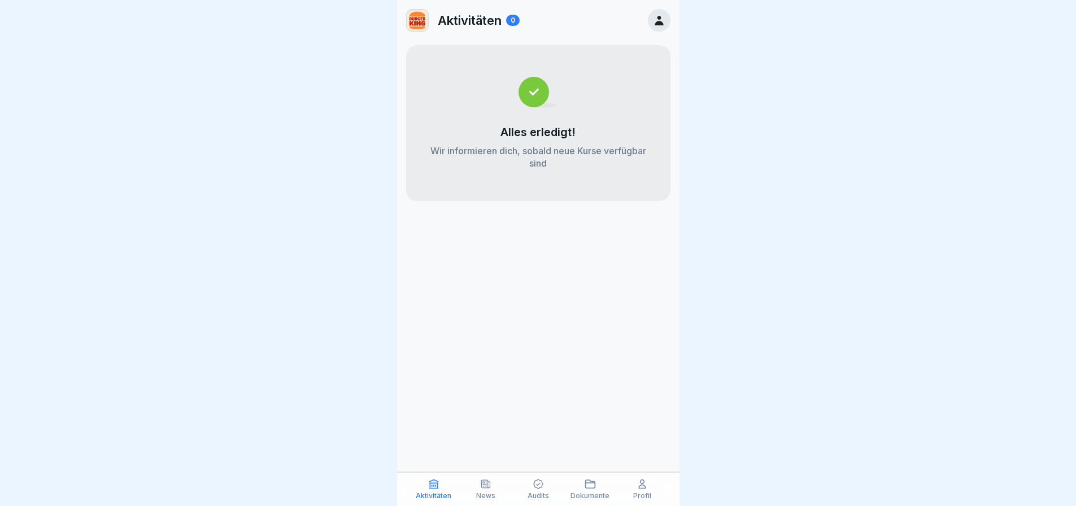 The width and height of the screenshot is (1076, 506). I want to click on img: completed.svg, so click(538, 92).